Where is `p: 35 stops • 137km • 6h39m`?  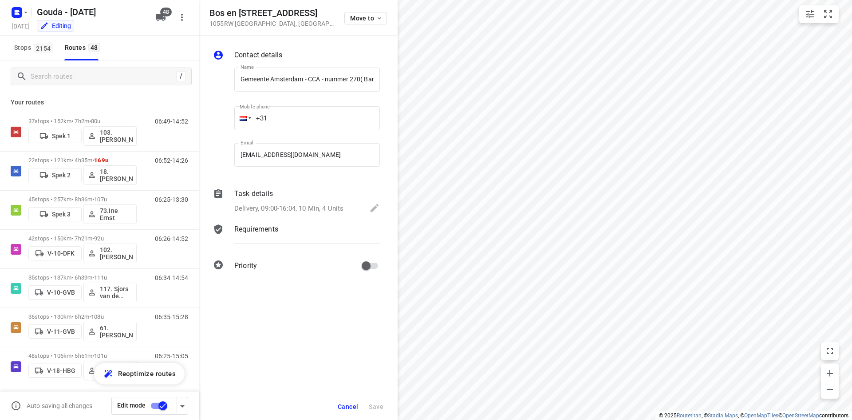
p: 35 stops • 137km • 6h39m is located at coordinates (83, 277).